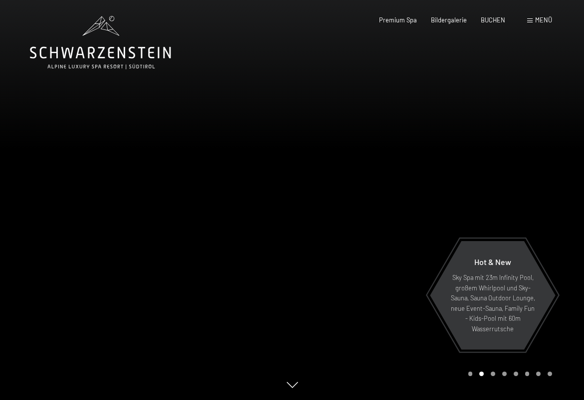 This screenshot has width=584, height=400. What do you see at coordinates (493, 262) in the screenshot?
I see `span: Hot & New` at bounding box center [493, 262].